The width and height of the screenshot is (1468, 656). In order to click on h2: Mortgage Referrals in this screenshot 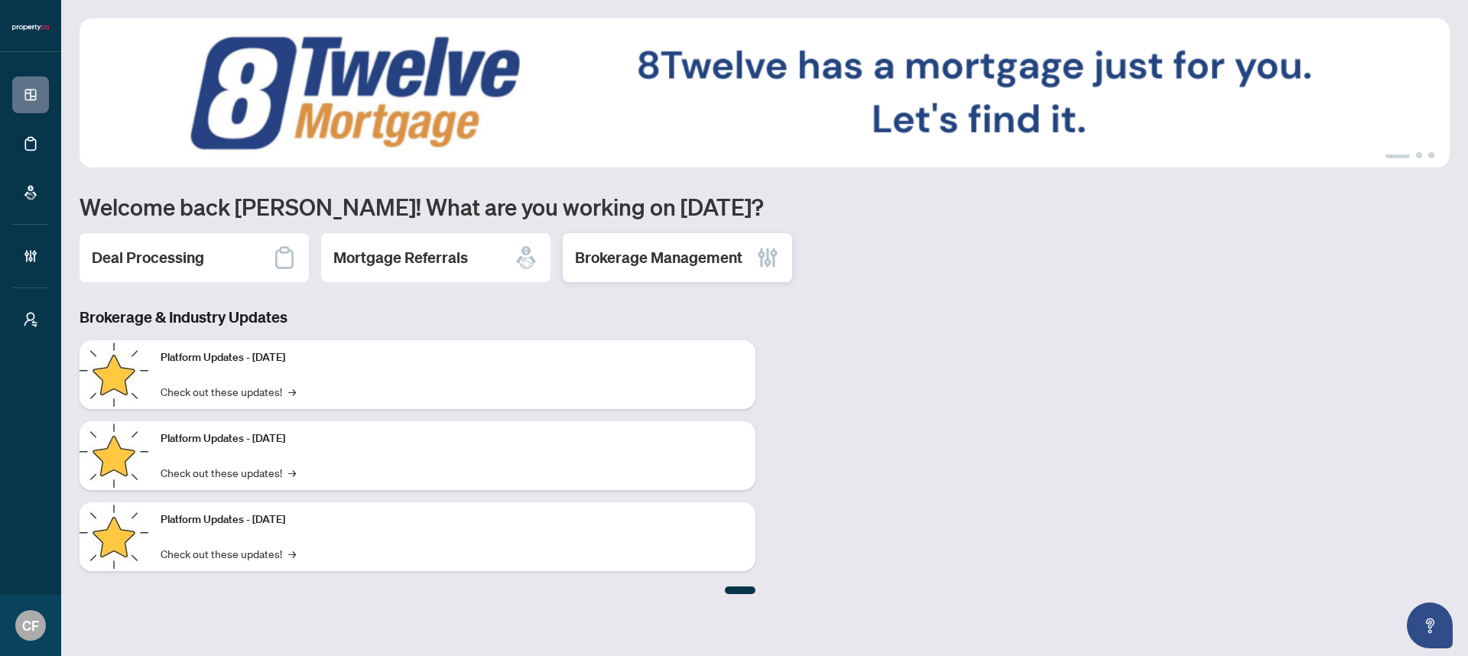, I will do `click(401, 258)`.